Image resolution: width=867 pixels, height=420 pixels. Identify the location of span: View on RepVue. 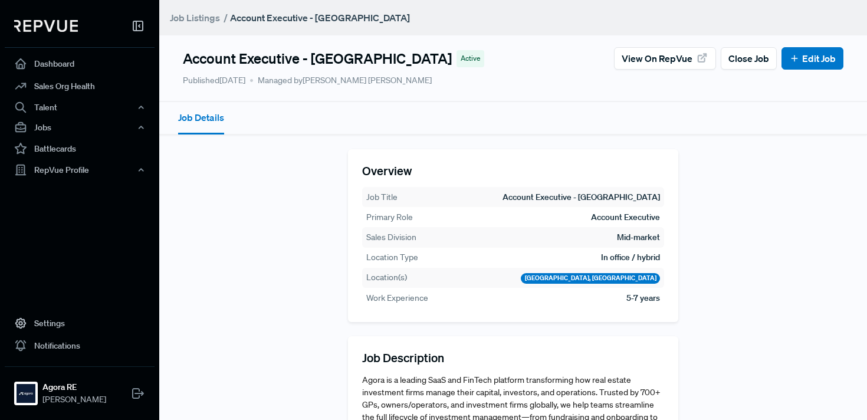
(657, 58).